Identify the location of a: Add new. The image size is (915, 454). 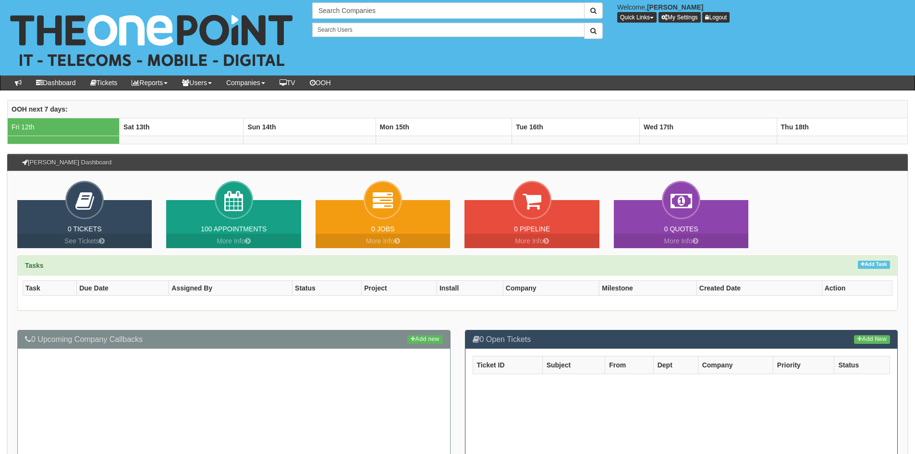
(425, 339).